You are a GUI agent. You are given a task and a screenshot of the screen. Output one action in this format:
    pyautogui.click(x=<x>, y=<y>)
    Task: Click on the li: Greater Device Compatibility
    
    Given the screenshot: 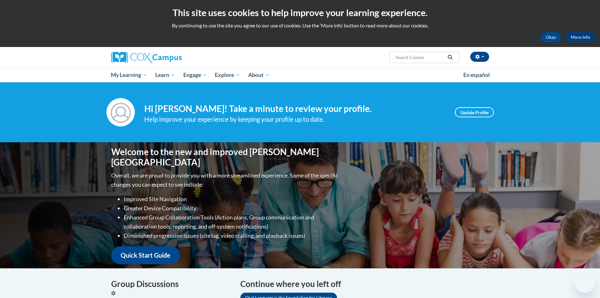 What is the action you would take?
    pyautogui.click(x=232, y=208)
    